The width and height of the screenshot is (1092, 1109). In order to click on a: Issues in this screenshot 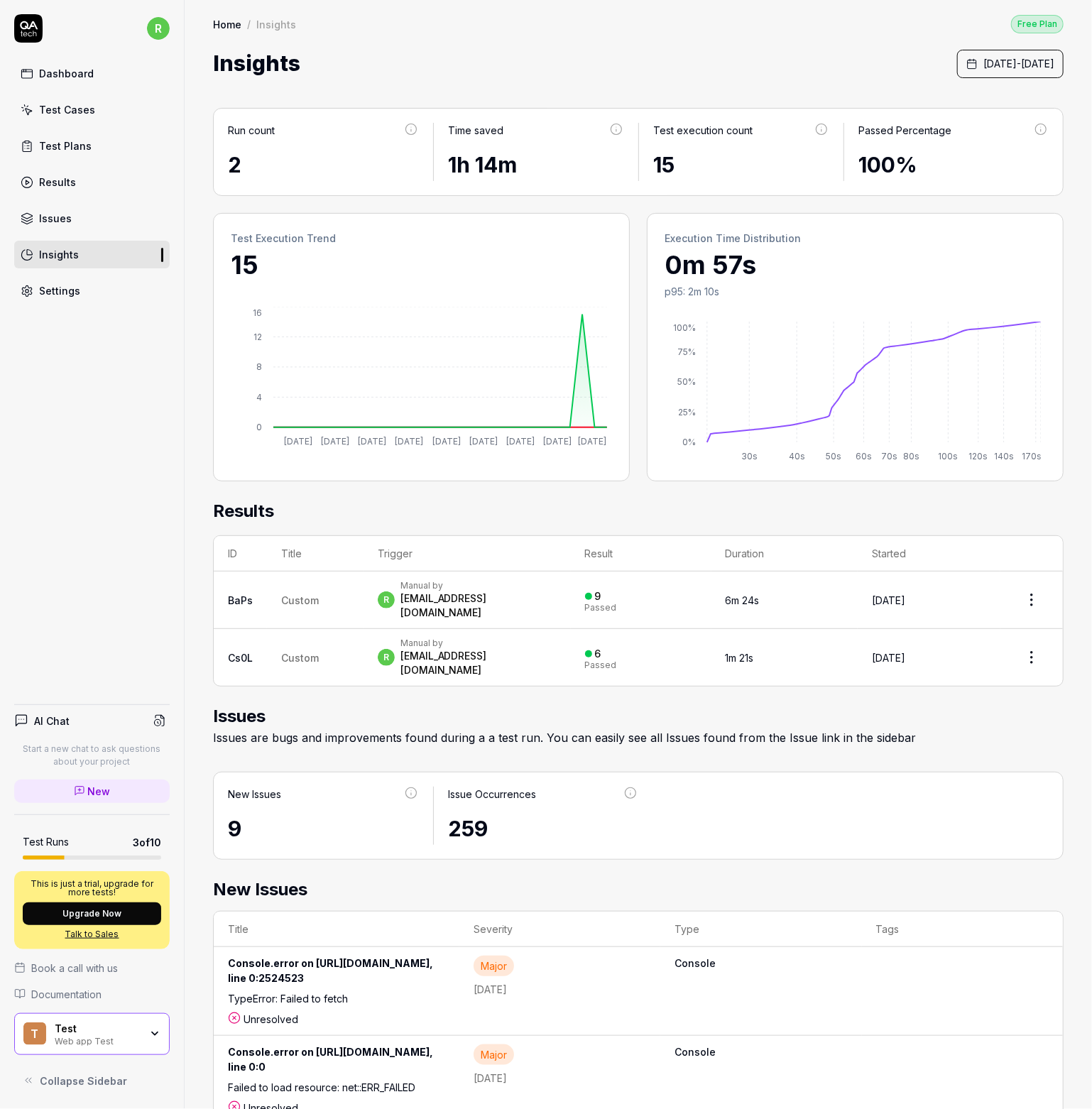, I will do `click(91, 218)`.